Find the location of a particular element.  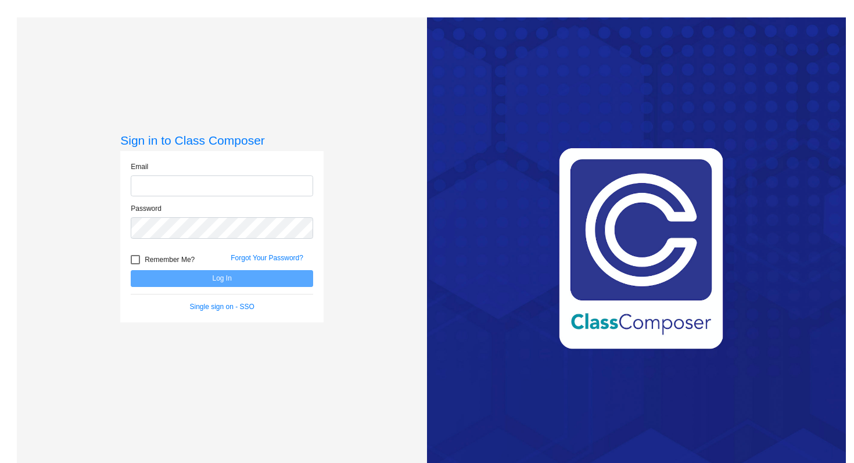

span: Remember Me? is located at coordinates (170, 260).